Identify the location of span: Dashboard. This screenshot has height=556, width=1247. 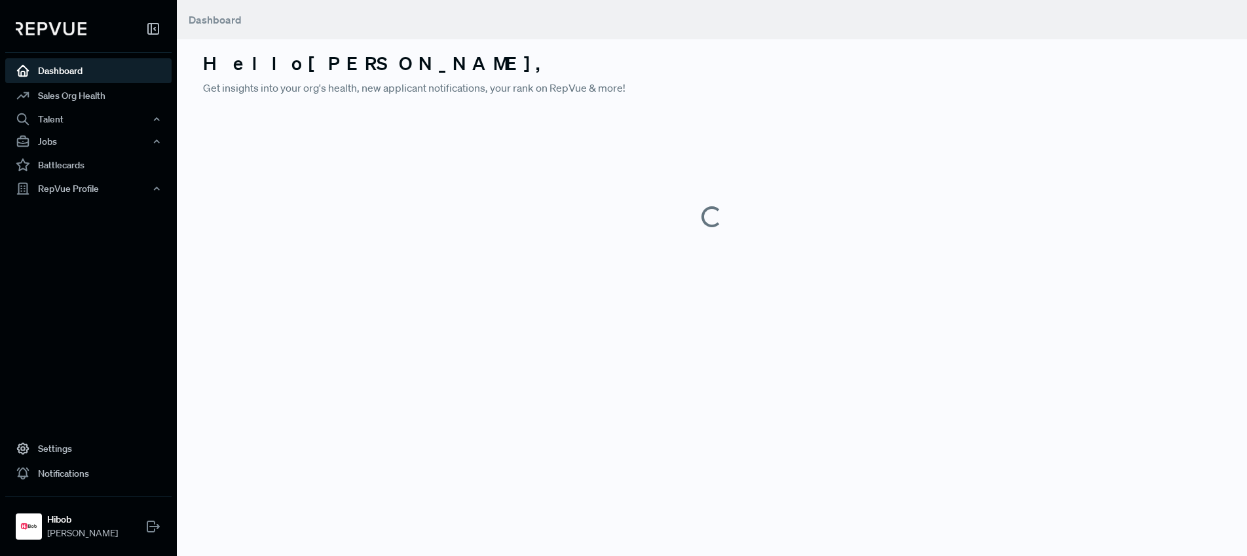
(215, 20).